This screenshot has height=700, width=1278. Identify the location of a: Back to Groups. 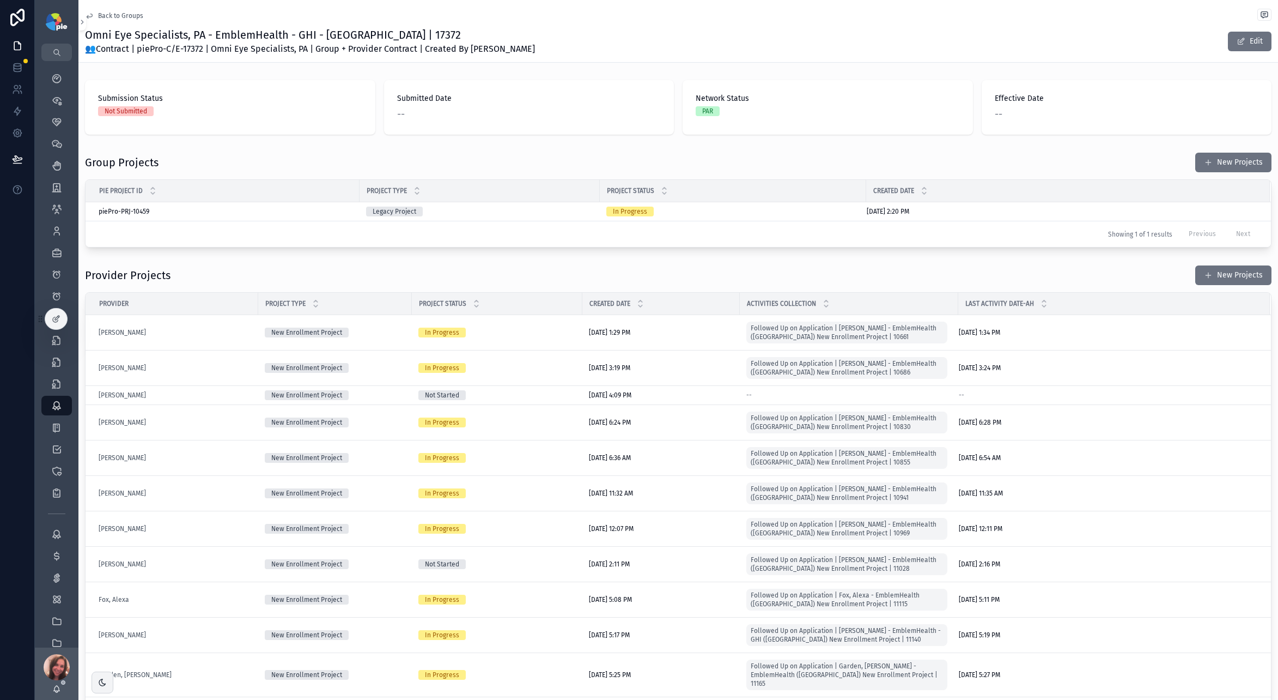
(114, 16).